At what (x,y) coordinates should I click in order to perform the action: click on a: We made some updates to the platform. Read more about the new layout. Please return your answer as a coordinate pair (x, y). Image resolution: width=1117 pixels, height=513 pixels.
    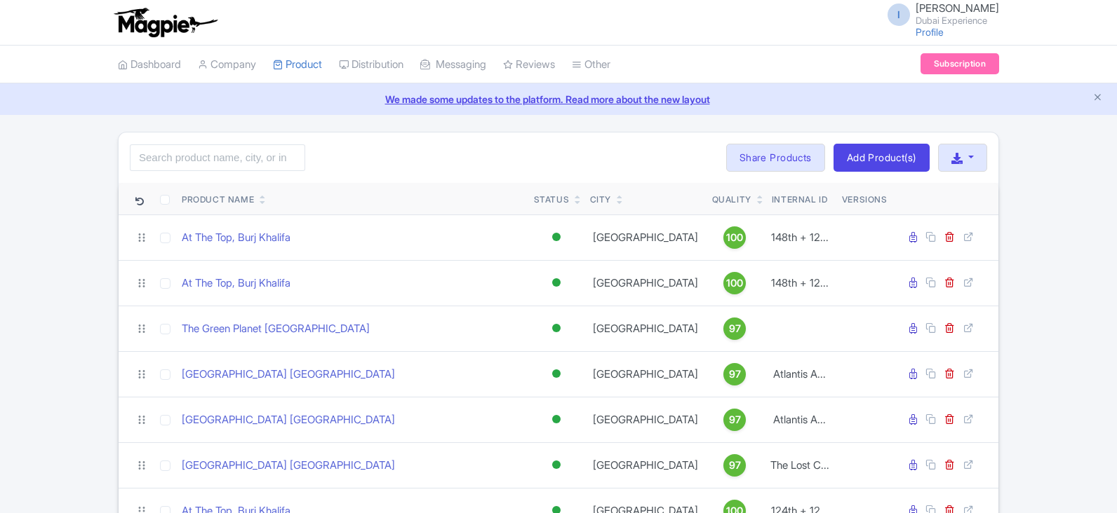
    Looking at the image, I should click on (558, 99).